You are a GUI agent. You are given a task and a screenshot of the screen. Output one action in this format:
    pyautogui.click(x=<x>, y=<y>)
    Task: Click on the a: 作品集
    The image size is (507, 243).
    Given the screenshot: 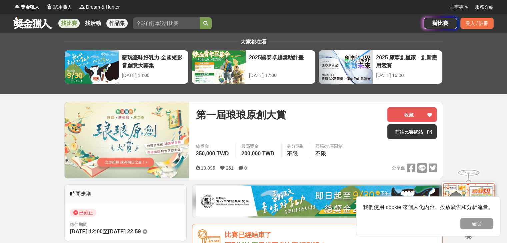 What is the action you would take?
    pyautogui.click(x=117, y=23)
    